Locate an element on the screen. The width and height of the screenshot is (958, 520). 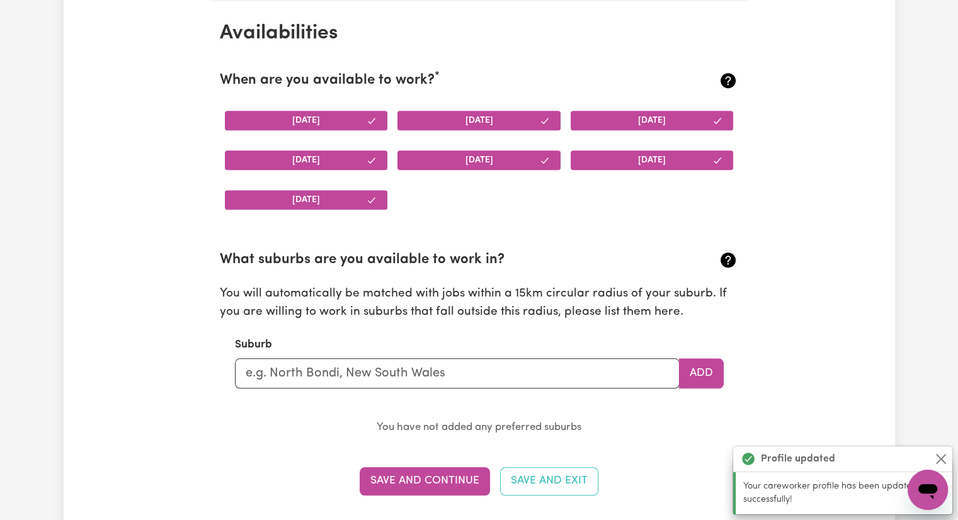
label: Suburb is located at coordinates (253, 345).